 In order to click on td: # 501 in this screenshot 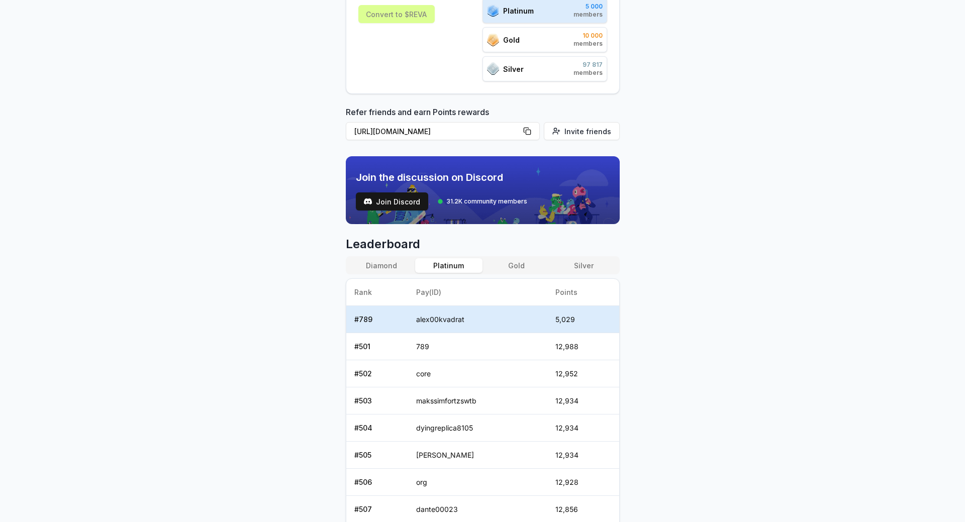, I will do `click(378, 347)`.